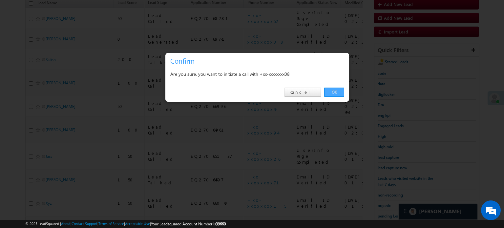 This screenshot has width=504, height=228. What do you see at coordinates (334, 92) in the screenshot?
I see `a: OK` at bounding box center [334, 92].